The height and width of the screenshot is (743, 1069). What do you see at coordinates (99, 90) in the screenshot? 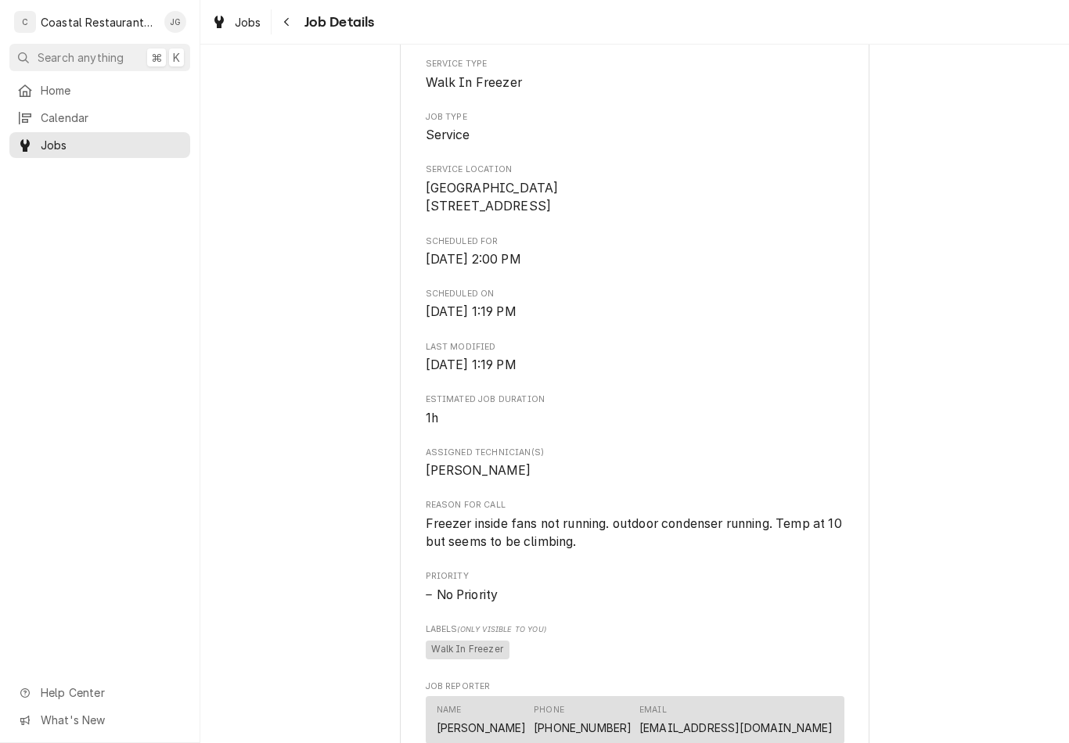
I see `a: Home` at bounding box center [99, 90].